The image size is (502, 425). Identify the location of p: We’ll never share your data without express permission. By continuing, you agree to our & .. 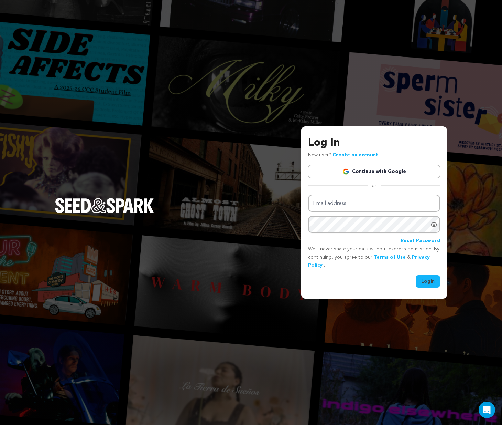
(374, 257).